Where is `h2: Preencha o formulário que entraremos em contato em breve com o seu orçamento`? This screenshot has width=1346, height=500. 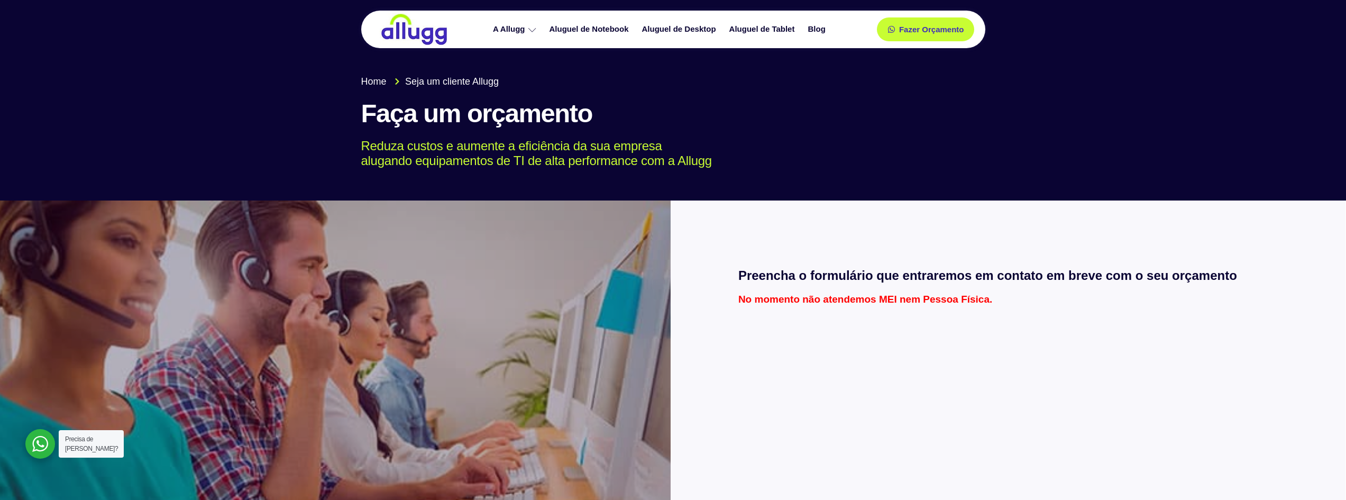
h2: Preencha o formulário que entraremos em contato em breve com o seu orçamento is located at coordinates (1008, 276).